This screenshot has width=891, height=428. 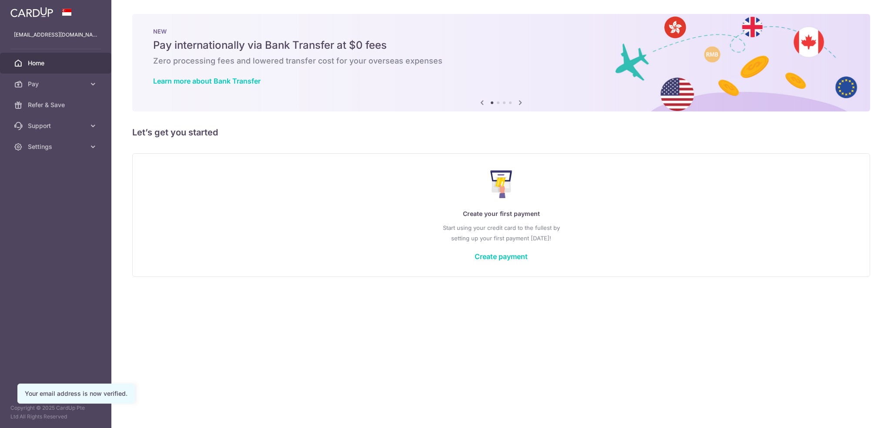 What do you see at coordinates (76, 393) in the screenshot?
I see `div: Your email address is now verified.` at bounding box center [76, 393].